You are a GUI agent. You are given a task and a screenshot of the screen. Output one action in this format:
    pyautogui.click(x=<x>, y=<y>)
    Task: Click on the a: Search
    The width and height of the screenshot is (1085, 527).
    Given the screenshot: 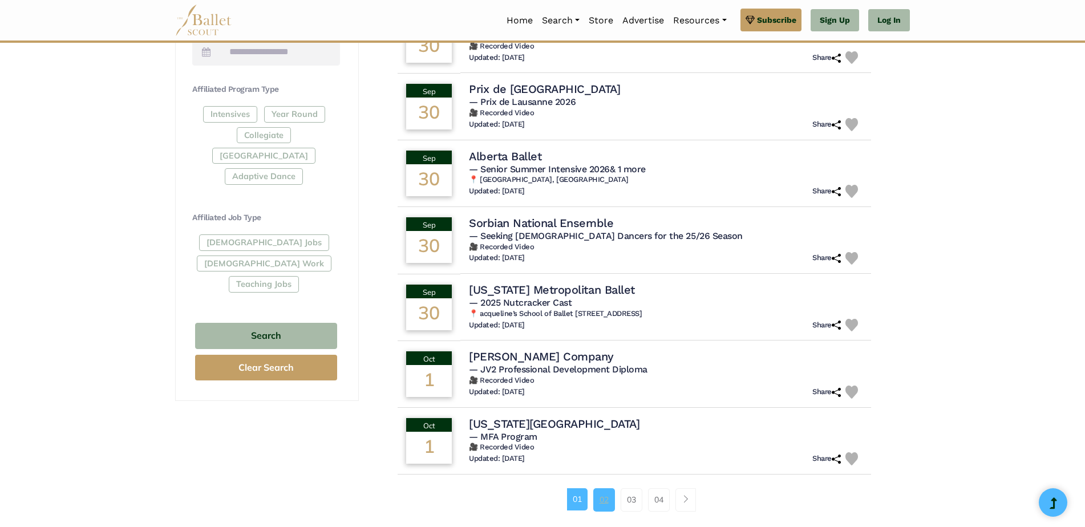 What is the action you would take?
    pyautogui.click(x=561, y=21)
    